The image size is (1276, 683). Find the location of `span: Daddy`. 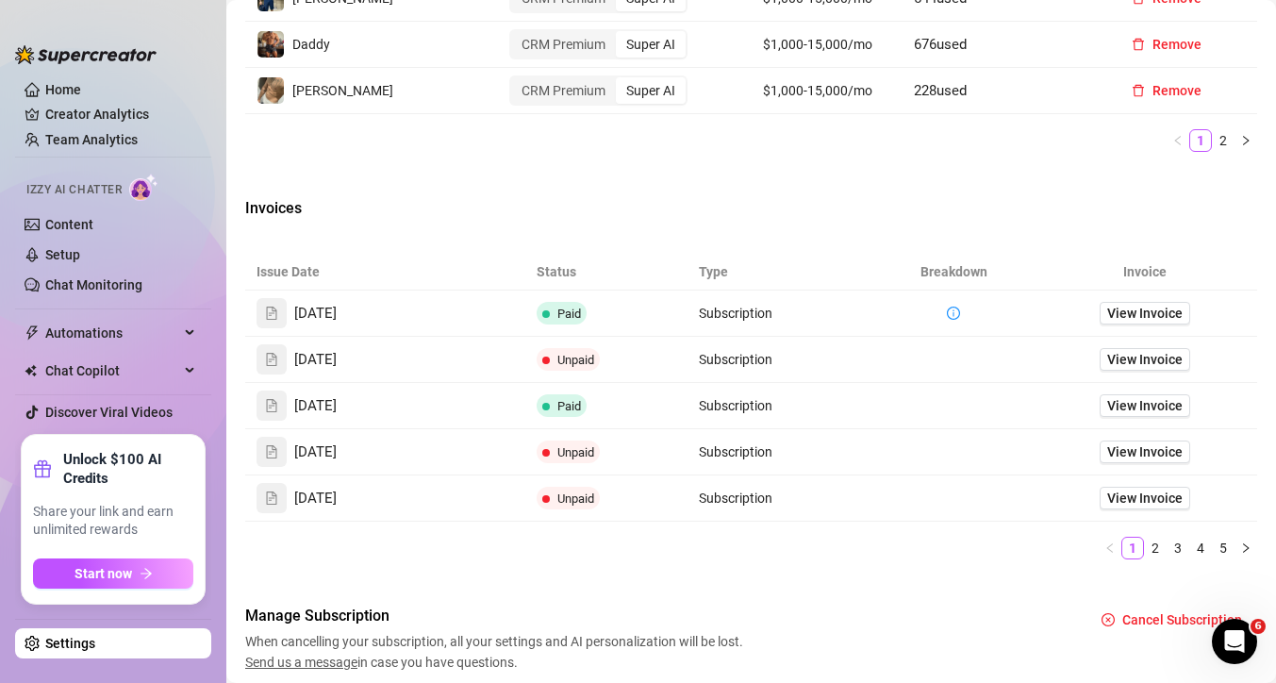

span: Daddy is located at coordinates (311, 44).